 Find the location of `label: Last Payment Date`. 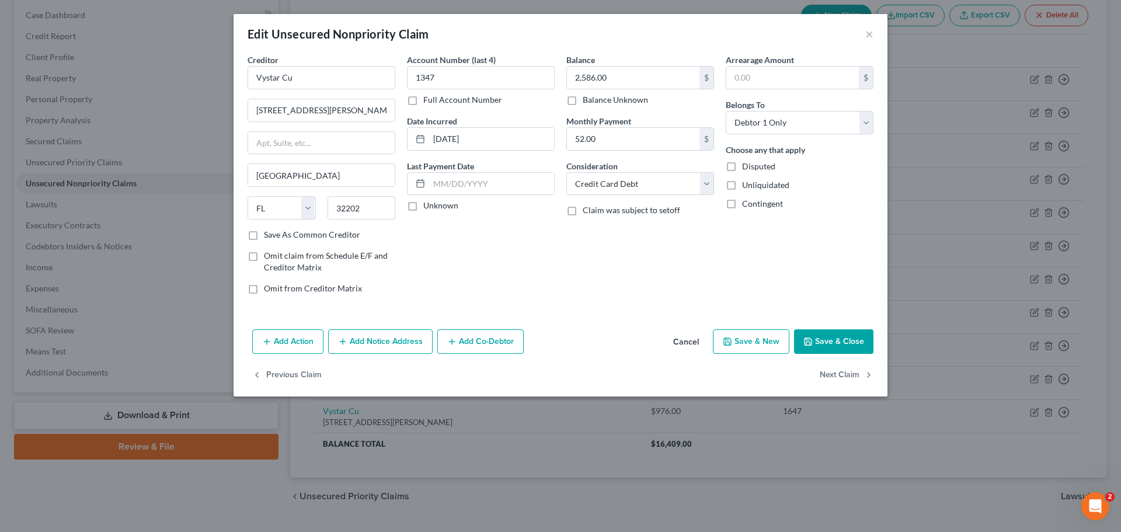

label: Last Payment Date is located at coordinates (440, 166).